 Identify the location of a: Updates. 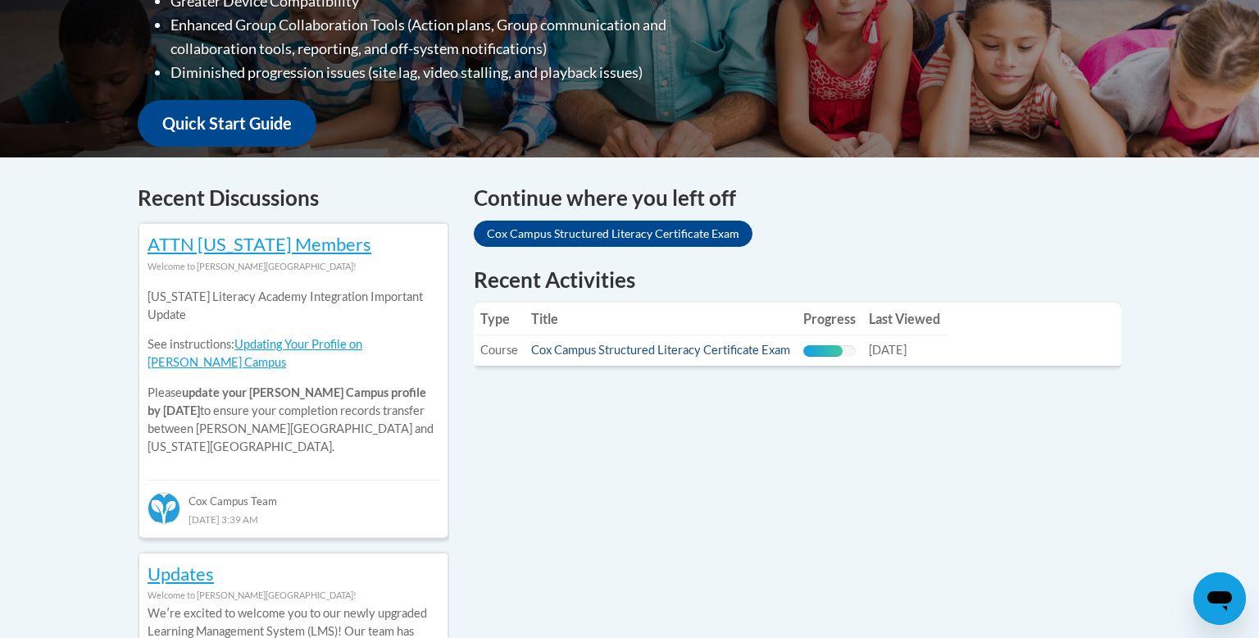
(180, 573).